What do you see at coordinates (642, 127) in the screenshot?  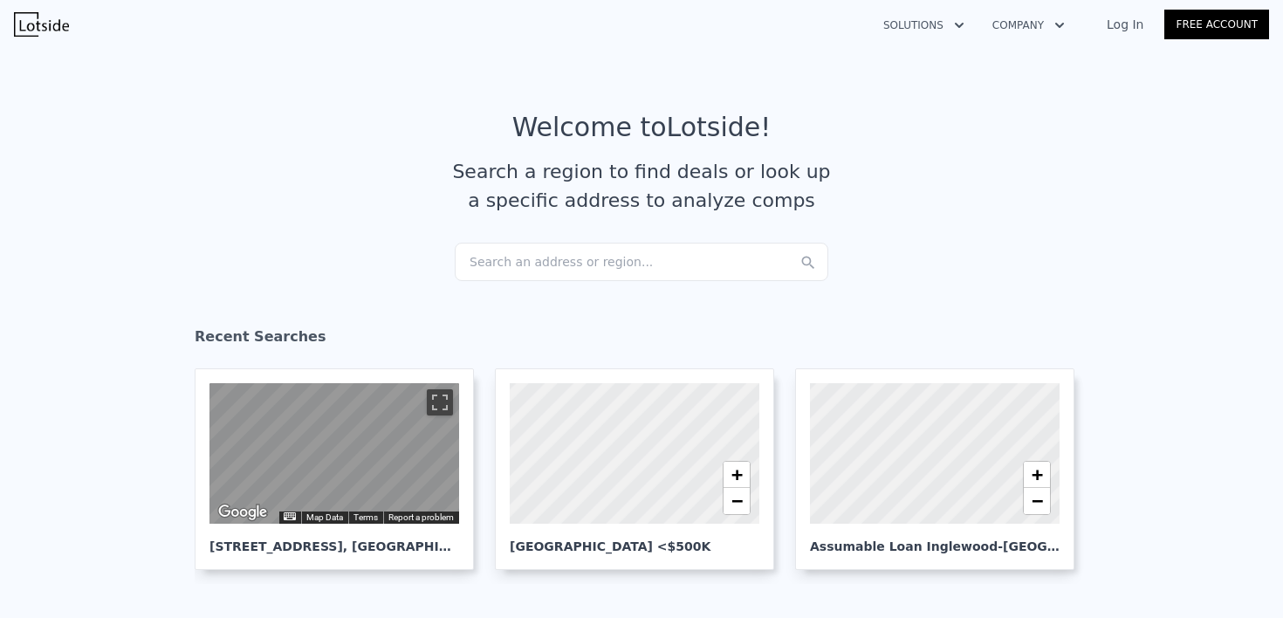 I see `div: Welcome to Lotside !` at bounding box center [642, 127].